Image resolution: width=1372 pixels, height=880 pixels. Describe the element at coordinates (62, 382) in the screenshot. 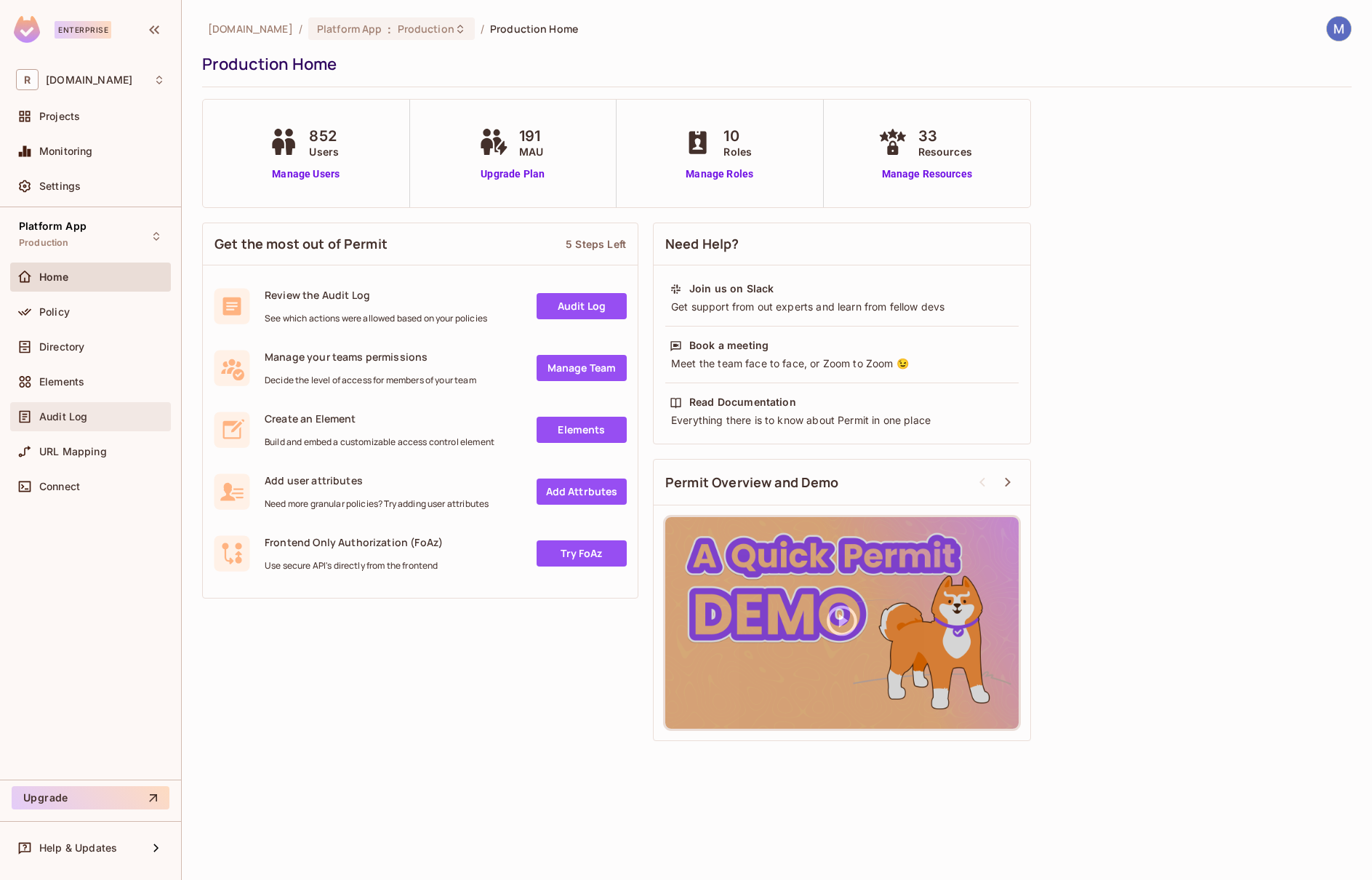

I see `span: Elements` at that location.